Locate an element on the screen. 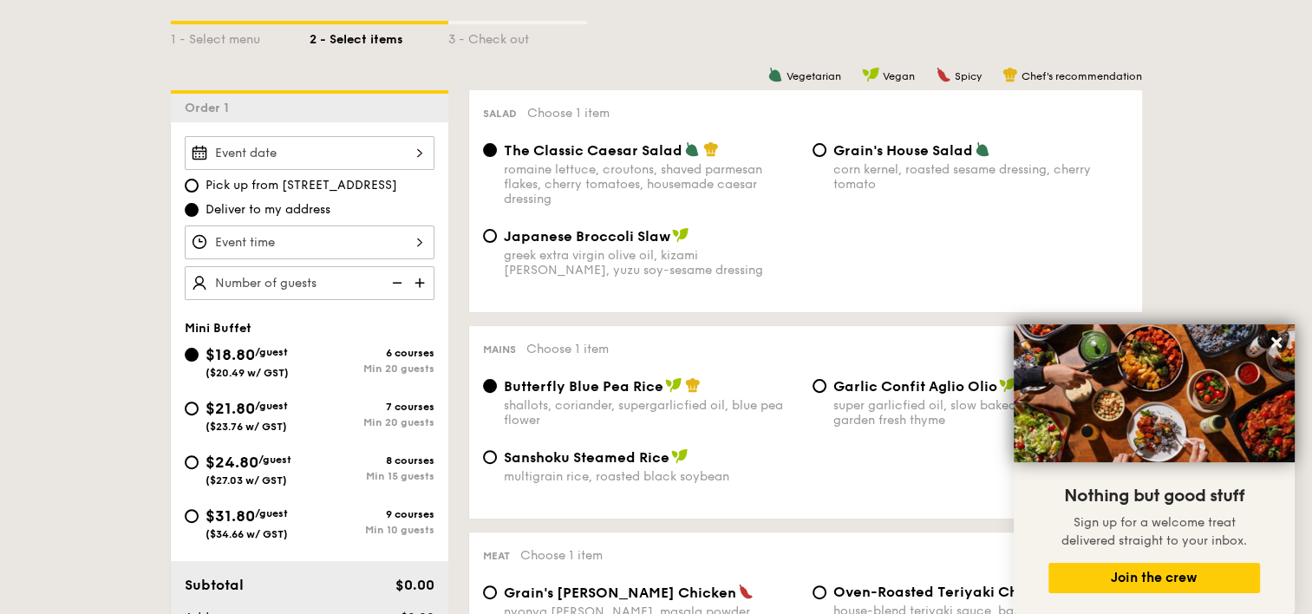  span: Chef's recommendation is located at coordinates (1082, 76).